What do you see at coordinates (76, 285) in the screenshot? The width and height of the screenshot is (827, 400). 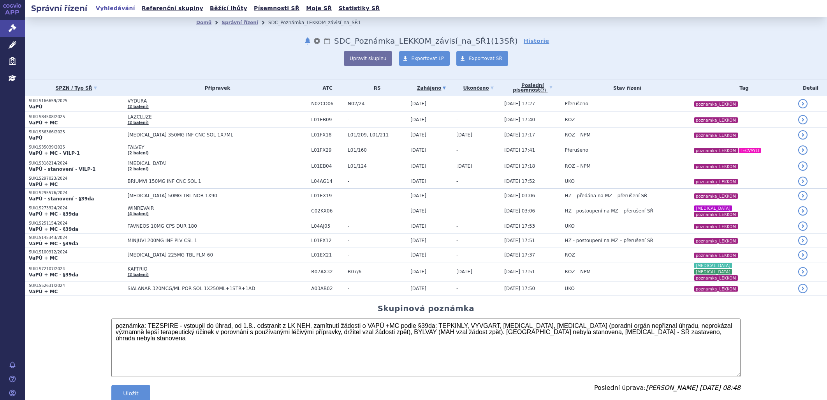 I see `p: SUKLS52631/2024` at bounding box center [76, 285].